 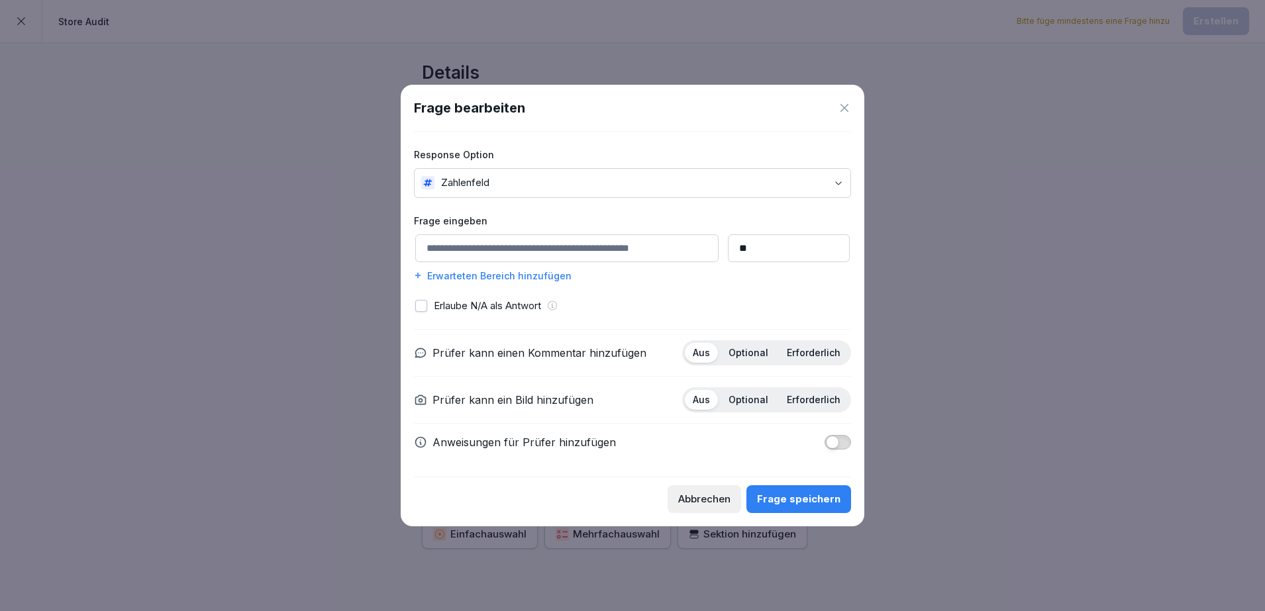 What do you see at coordinates (470, 108) in the screenshot?
I see `h1: Frage bearbeiten` at bounding box center [470, 108].